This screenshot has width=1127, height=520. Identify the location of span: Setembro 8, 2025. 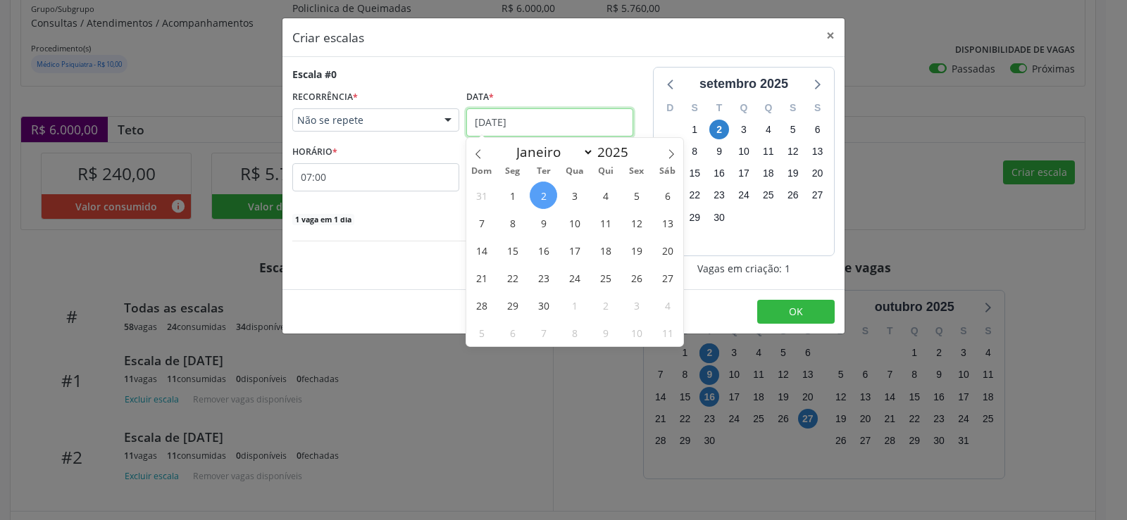
(512, 223).